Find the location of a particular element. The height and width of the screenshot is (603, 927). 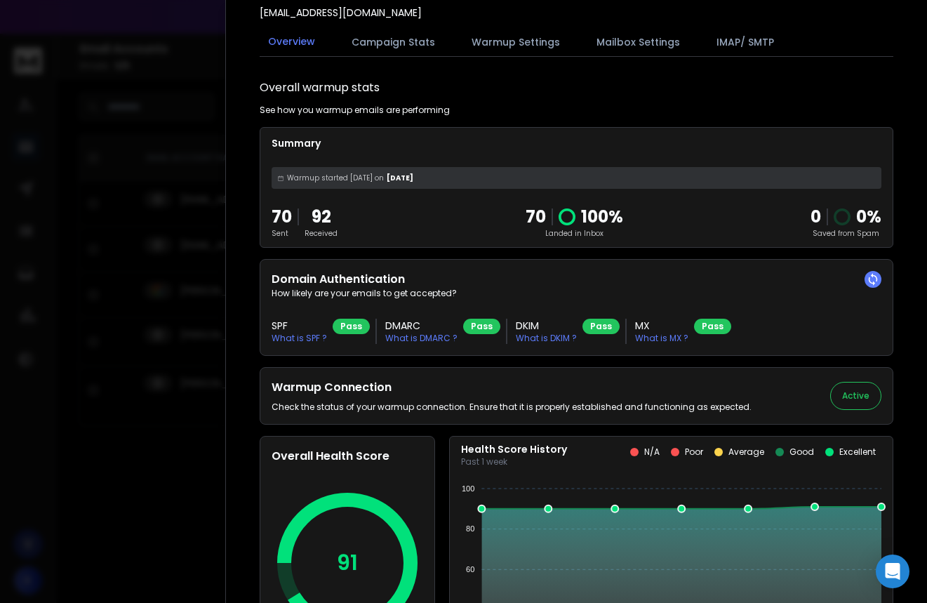

p: What is DMARC ? is located at coordinates (421, 338).